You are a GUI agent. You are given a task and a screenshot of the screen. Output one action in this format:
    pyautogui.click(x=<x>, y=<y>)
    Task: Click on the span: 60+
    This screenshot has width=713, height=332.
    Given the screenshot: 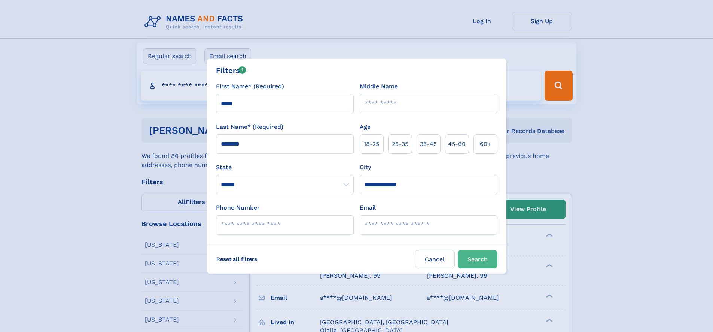 What is the action you would take?
    pyautogui.click(x=485, y=144)
    